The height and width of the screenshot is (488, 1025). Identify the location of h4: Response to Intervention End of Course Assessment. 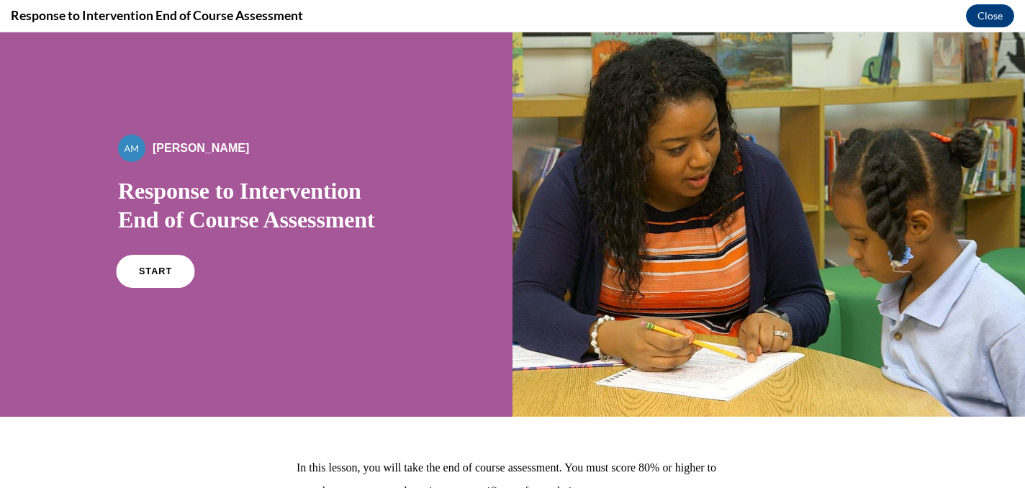
(157, 15).